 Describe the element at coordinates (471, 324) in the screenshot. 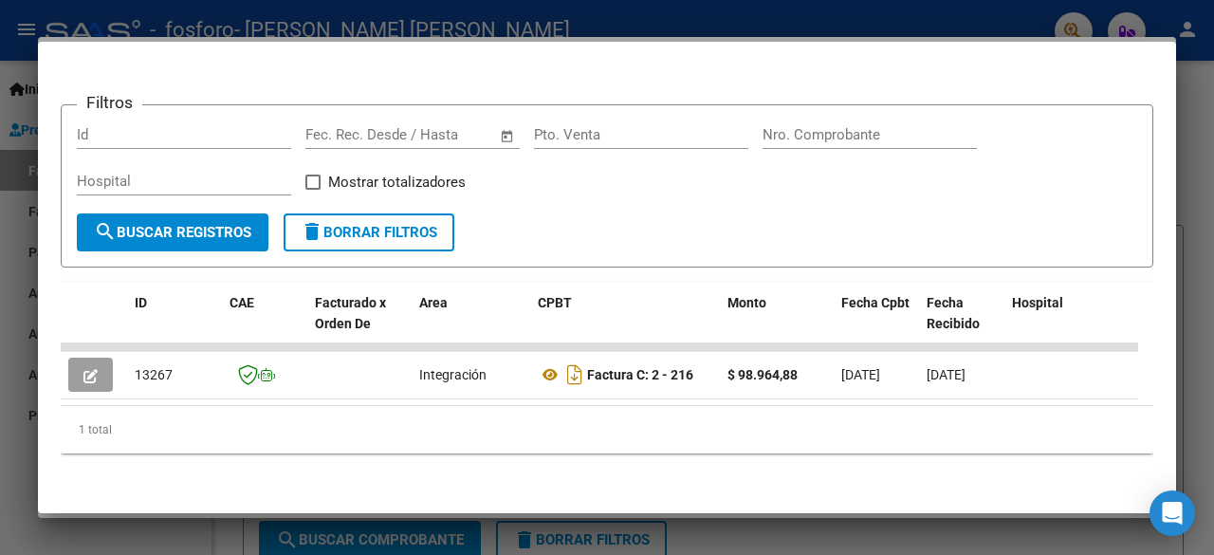

I see `datatable-header-cell: Area` at that location.